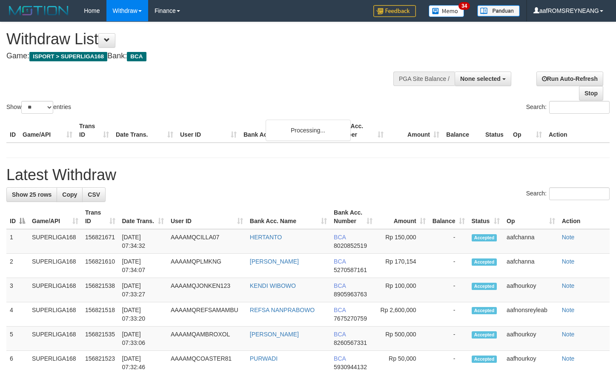  Describe the element at coordinates (17, 266) in the screenshot. I see `td: 2` at that location.